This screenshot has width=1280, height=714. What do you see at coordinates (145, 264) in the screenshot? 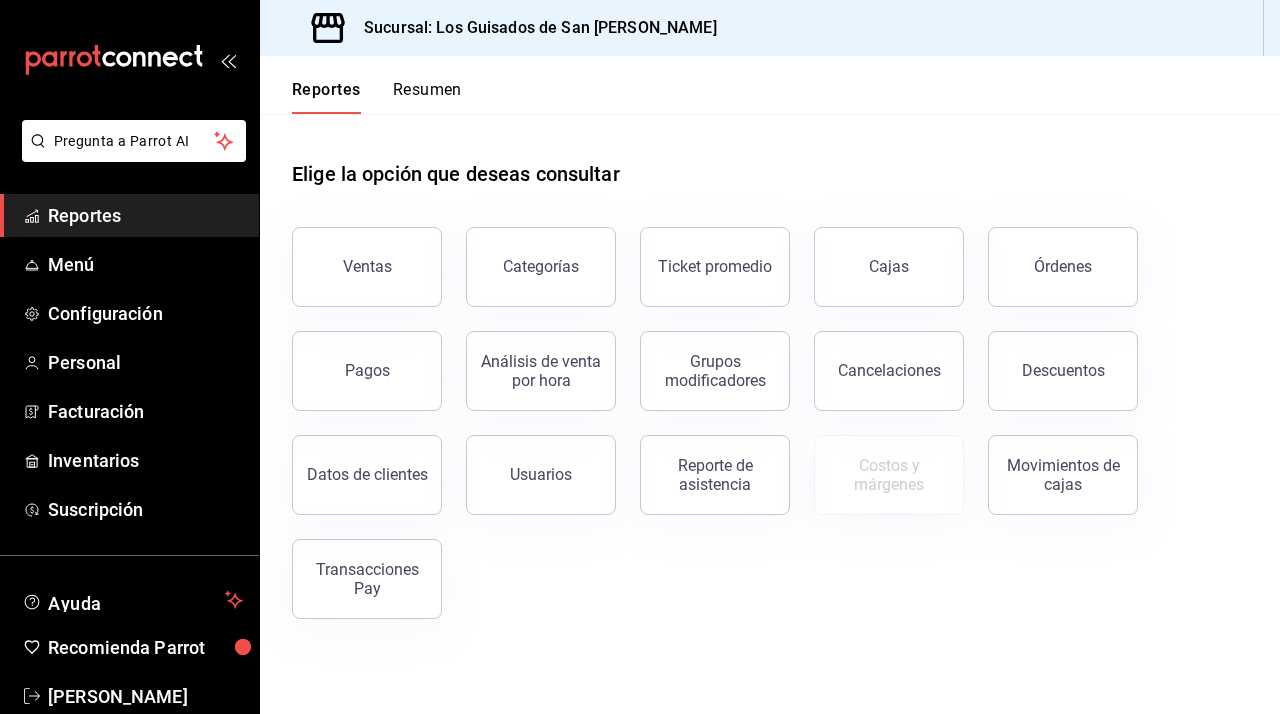
I see `span: Menú` at bounding box center [145, 264].